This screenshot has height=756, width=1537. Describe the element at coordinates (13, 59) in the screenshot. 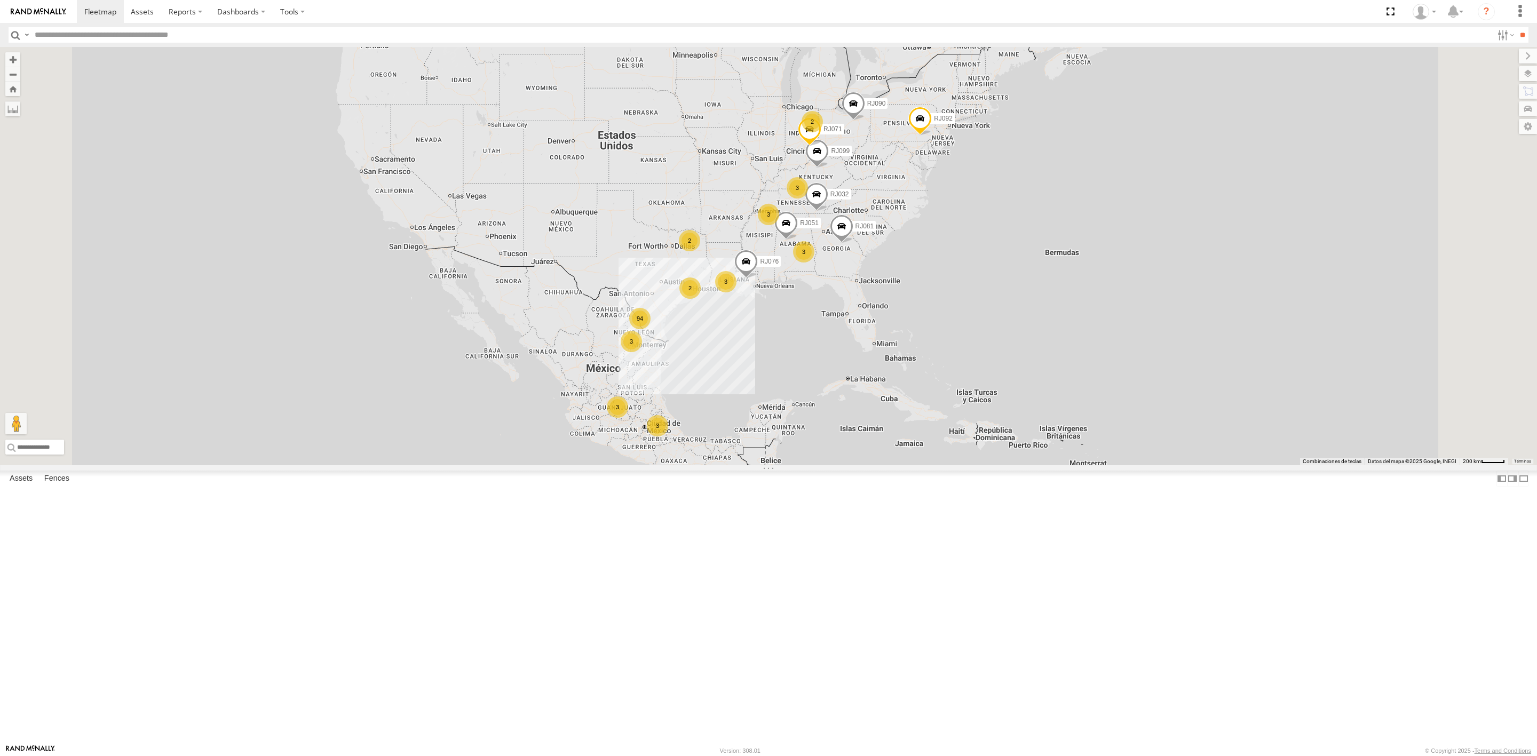

I see `button: Zoom in` at that location.